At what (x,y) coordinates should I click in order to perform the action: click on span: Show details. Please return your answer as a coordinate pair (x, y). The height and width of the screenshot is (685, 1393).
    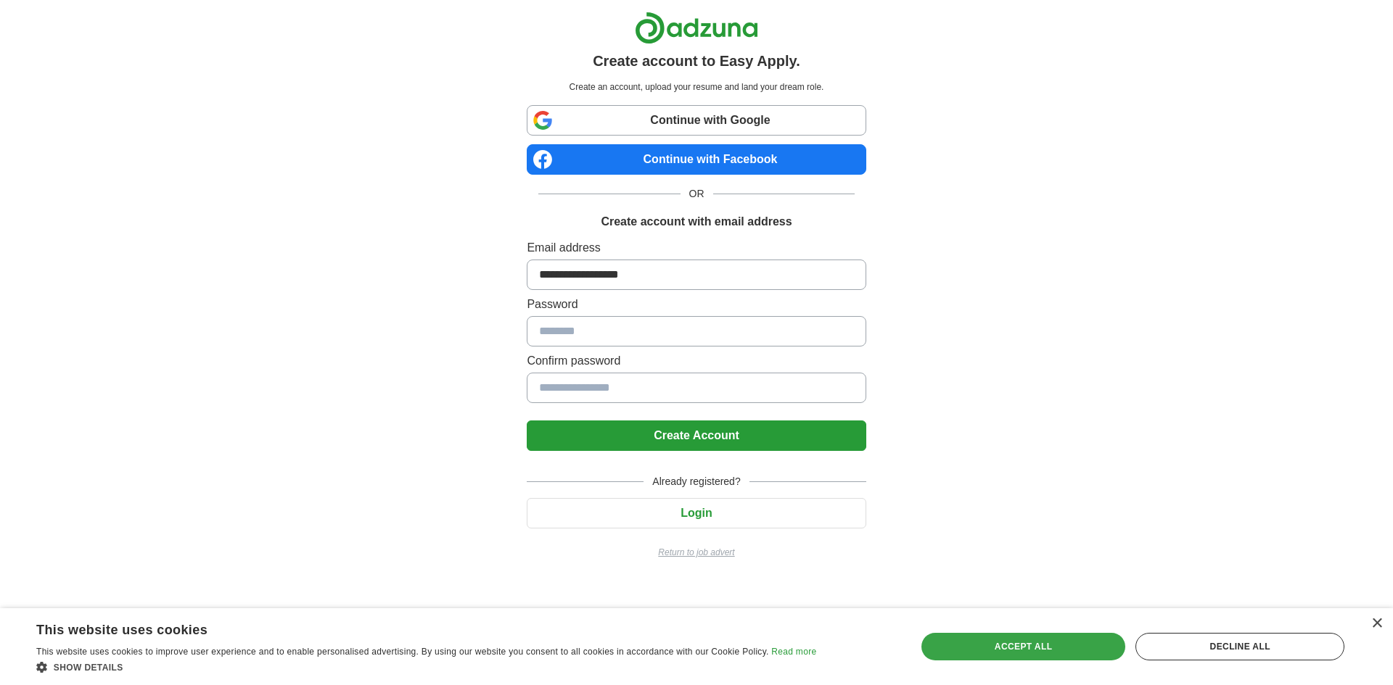
    Looking at the image, I should click on (88, 668).